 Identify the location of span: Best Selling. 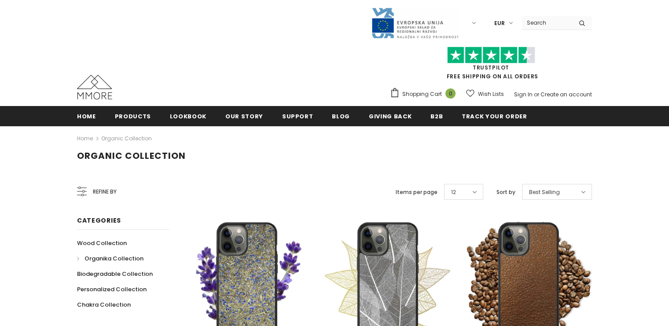
(544, 192).